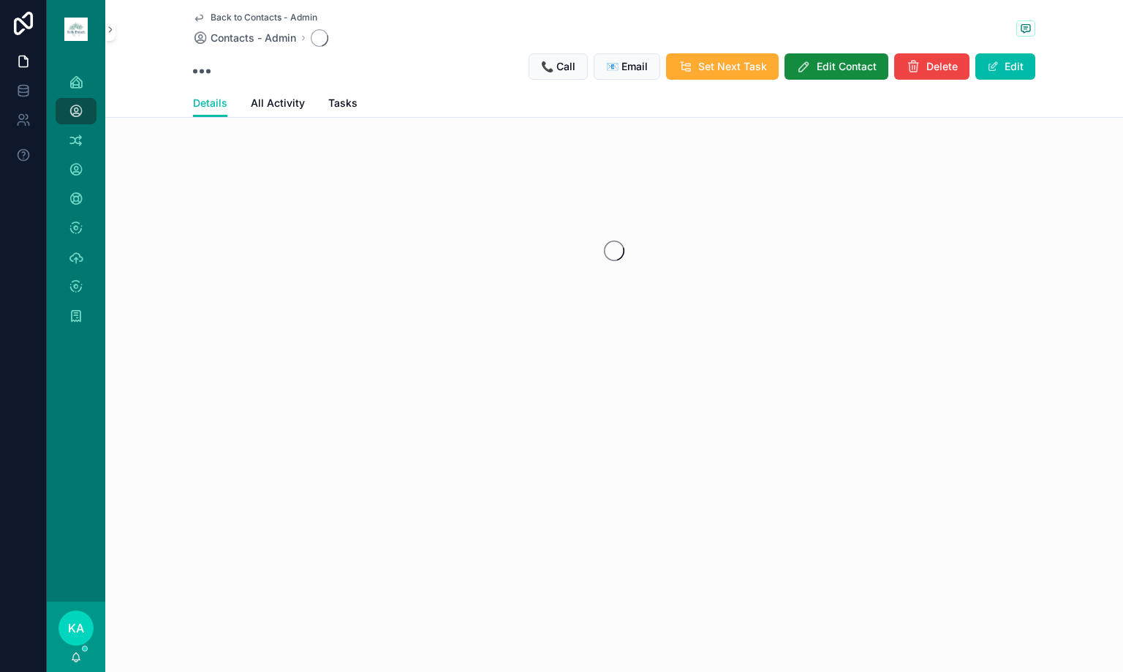 The height and width of the screenshot is (672, 1123). What do you see at coordinates (931, 67) in the screenshot?
I see `button: Delete` at bounding box center [931, 67].